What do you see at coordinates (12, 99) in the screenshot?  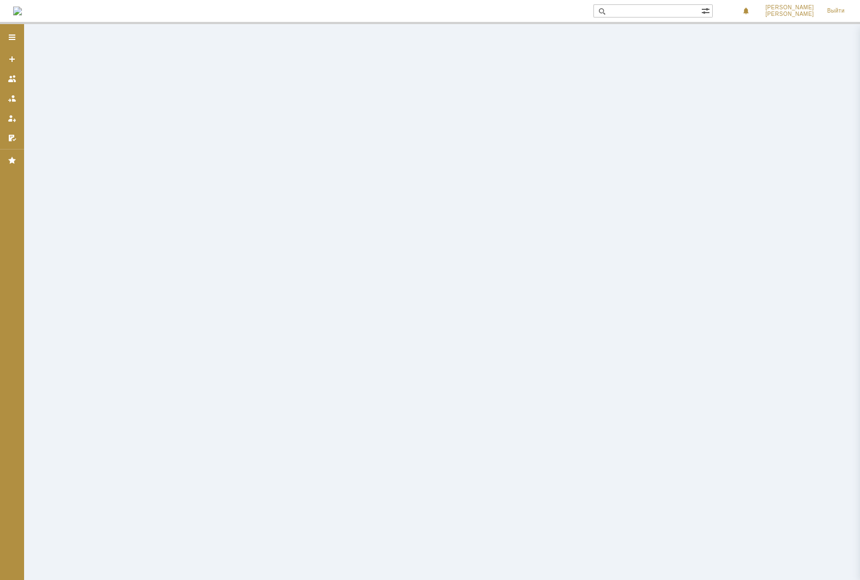 I see `a: Заявки в моей ответственности` at bounding box center [12, 99].